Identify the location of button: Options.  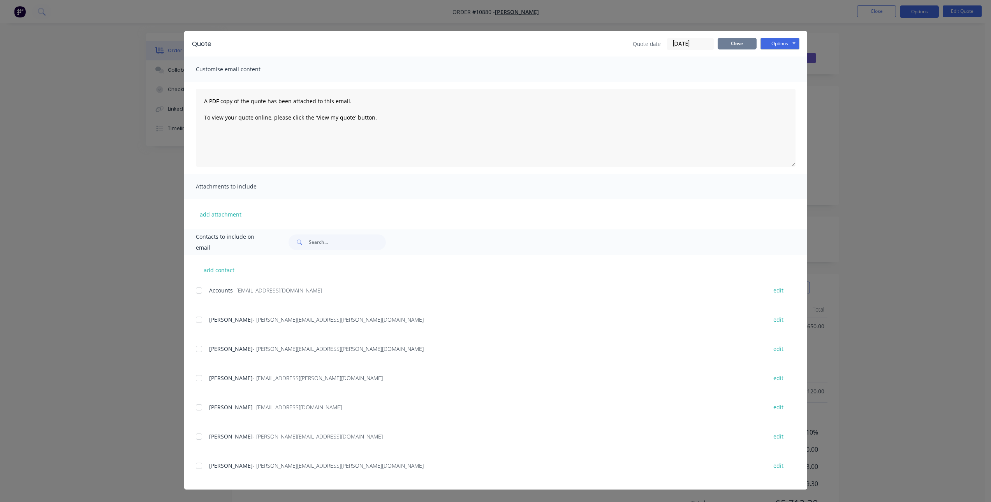
(780, 44).